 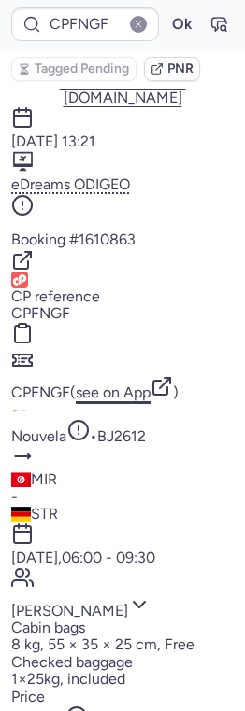 I want to click on span: CP reference, so click(x=55, y=296).